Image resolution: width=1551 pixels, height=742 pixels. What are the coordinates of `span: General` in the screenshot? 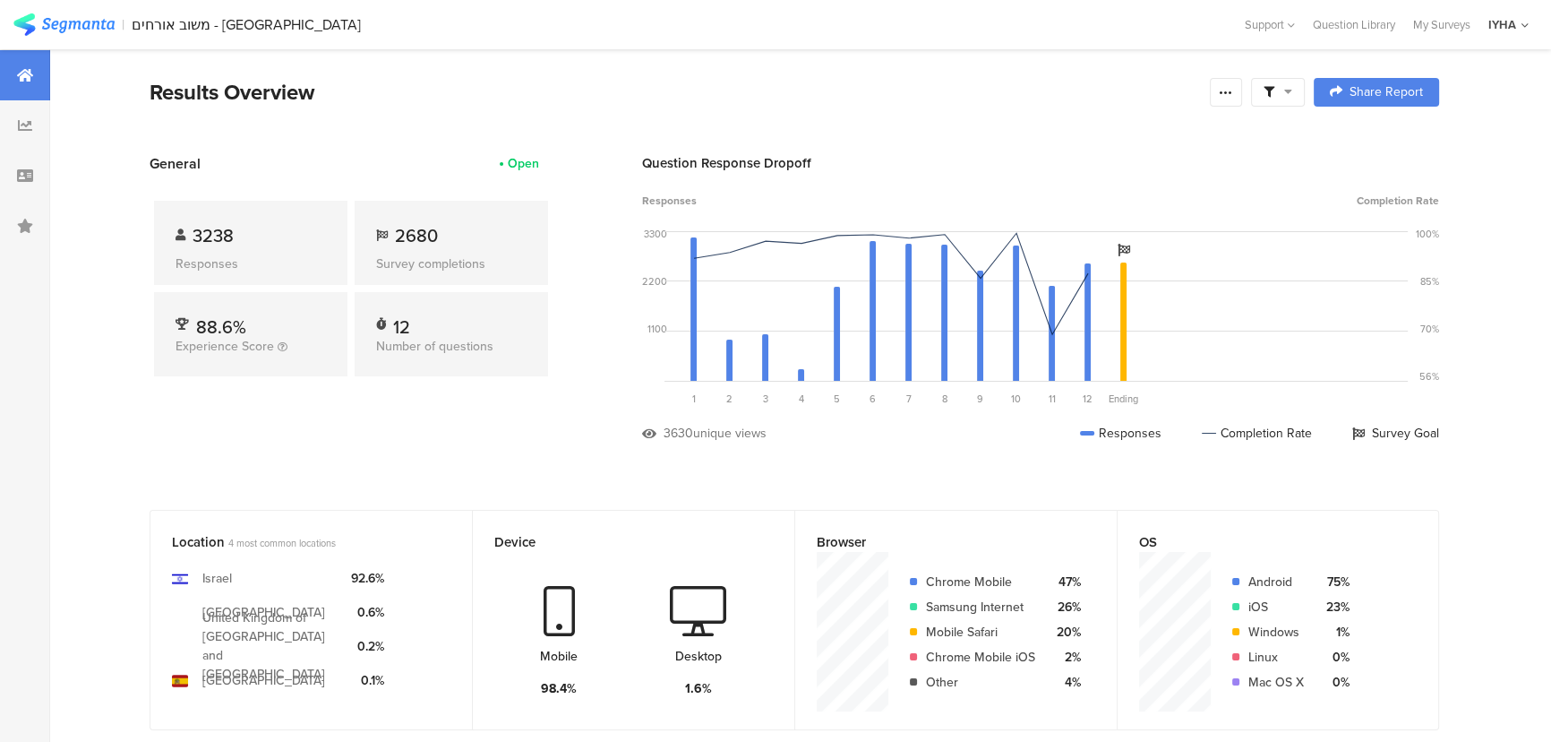 It's located at (175, 163).